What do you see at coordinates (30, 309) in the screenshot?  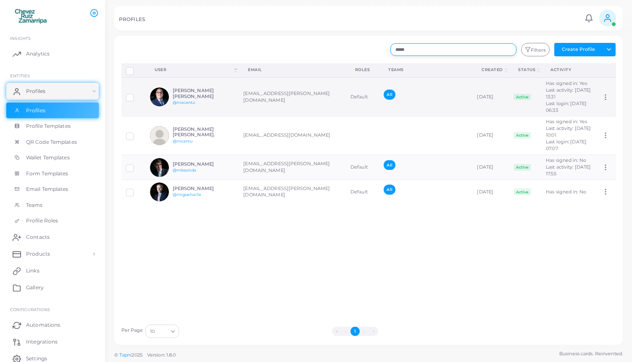 I see `span: Configurations` at bounding box center [30, 309].